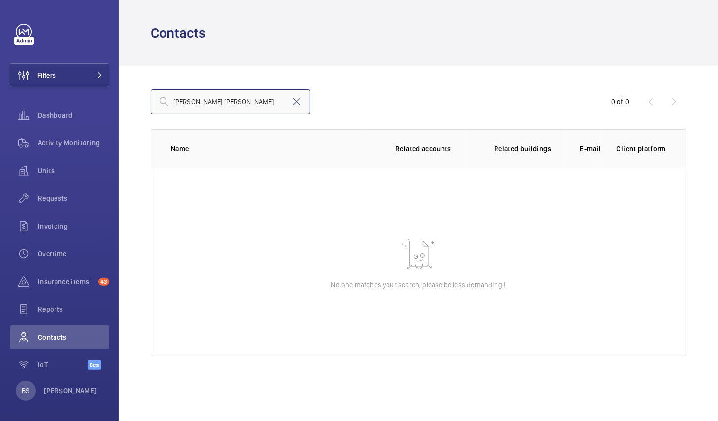 This screenshot has height=421, width=718. Describe the element at coordinates (47, 75) in the screenshot. I see `span: Filters` at that location.